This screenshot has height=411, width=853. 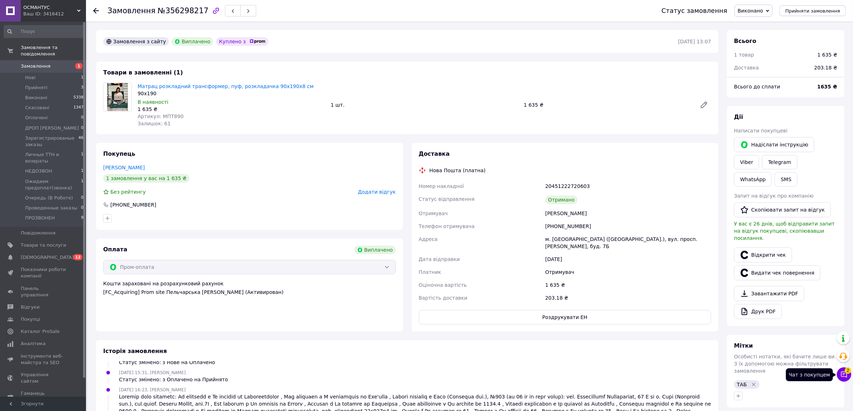 What do you see at coordinates (43, 397) in the screenshot?
I see `span: Гаманець компанії` at bounding box center [43, 397].